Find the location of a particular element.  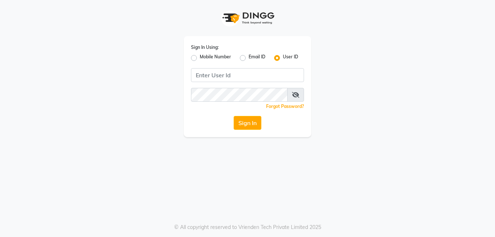

a: Forgot Password? is located at coordinates (285, 106).